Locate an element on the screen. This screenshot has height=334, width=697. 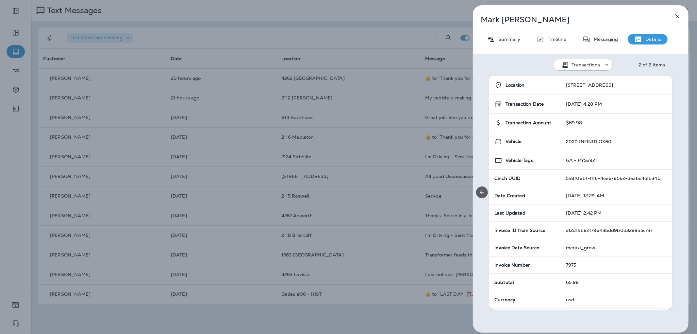
span: Transaction Amount is located at coordinates (528, 123).